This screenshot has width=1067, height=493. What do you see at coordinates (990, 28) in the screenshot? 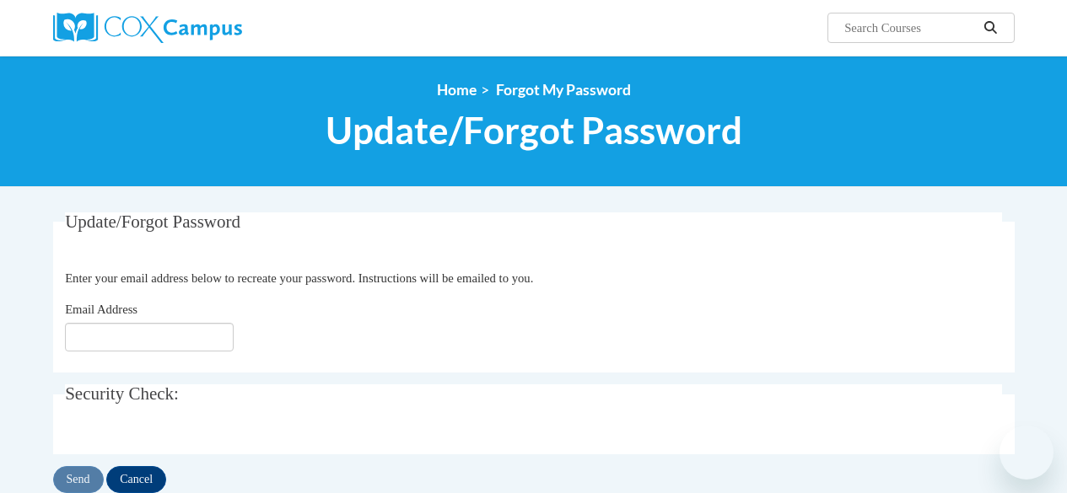
I see `button: Search` at bounding box center [990, 28].